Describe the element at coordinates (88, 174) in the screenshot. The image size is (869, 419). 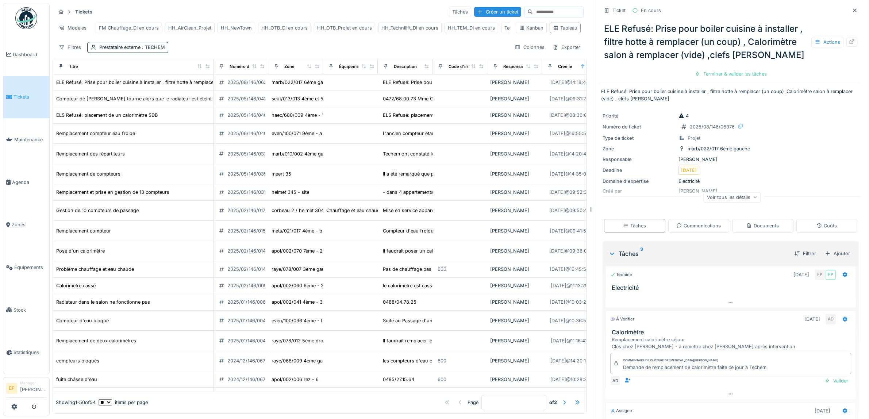
I see `div: Remplacement de compteurs` at that location.